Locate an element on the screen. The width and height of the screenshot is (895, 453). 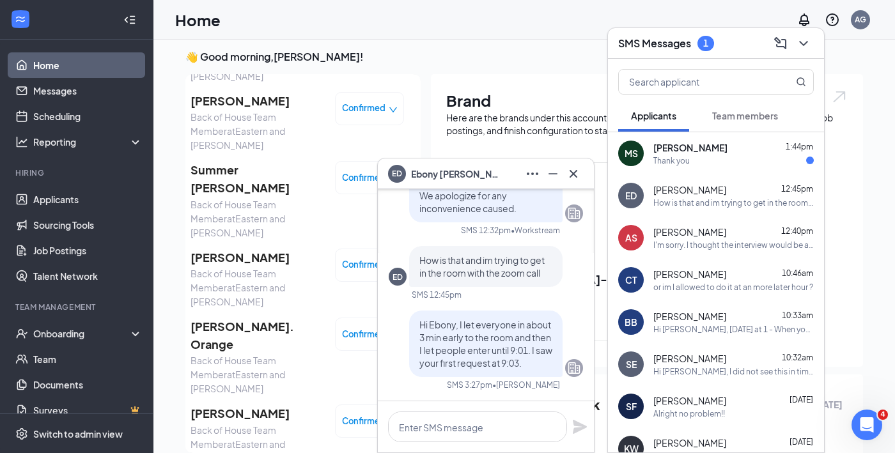
svg: ChevronDown is located at coordinates (803, 43).